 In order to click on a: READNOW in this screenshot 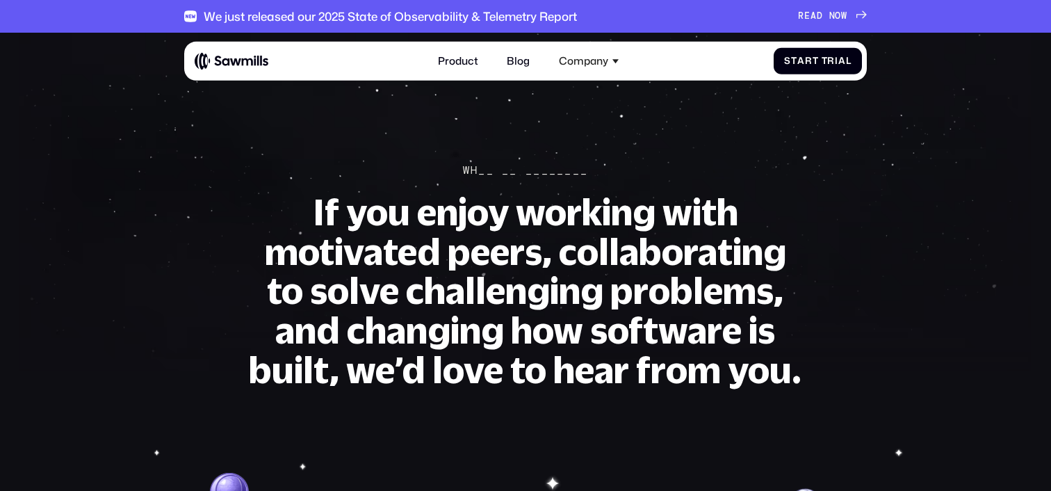, I will do `click(832, 16)`.